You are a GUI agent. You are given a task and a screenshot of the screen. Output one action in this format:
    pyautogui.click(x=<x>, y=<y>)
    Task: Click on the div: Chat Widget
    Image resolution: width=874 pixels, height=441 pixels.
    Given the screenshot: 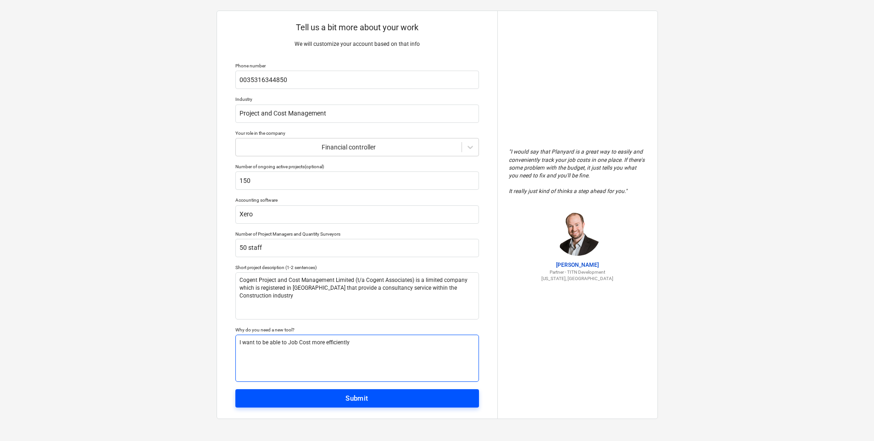 What is the action you would take?
    pyautogui.click(x=851, y=419)
    